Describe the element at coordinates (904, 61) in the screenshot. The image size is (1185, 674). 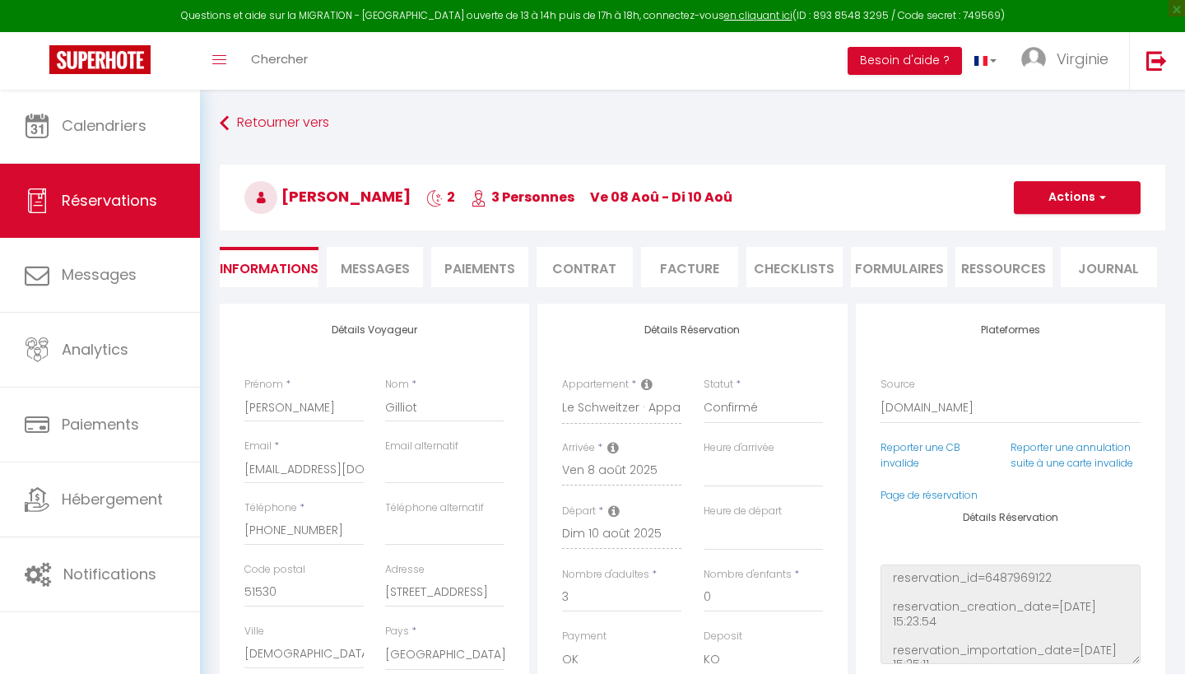
I see `button: Besoin d'aide ?` at that location.